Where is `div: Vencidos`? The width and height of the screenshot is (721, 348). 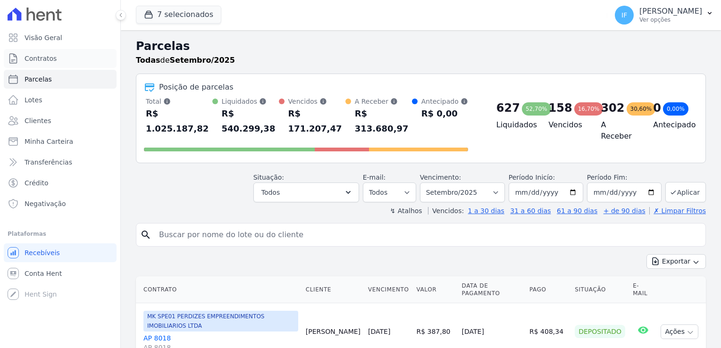
div: Vencidos is located at coordinates (317, 101).